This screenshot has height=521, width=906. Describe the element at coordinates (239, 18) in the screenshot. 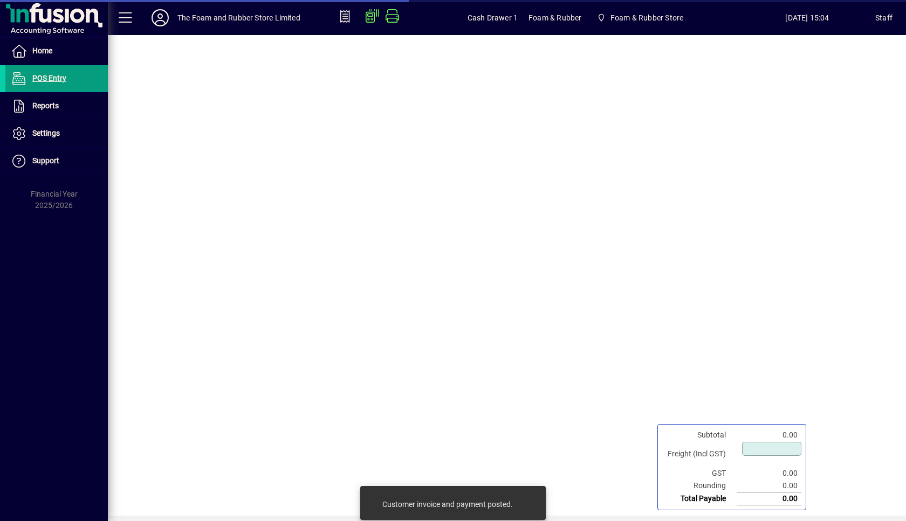

I see `div: The Foam and Rubber Store Limited` at that location.